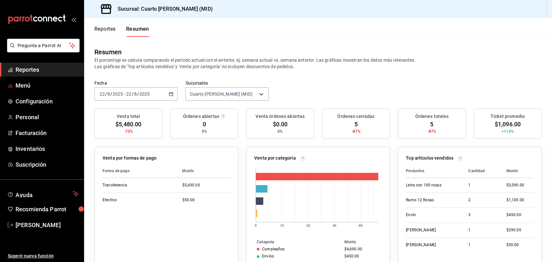 The width and height of the screenshot is (552, 262). What do you see at coordinates (43, 46) in the screenshot?
I see `span: Pregunta a Parrot AI` at bounding box center [43, 46].